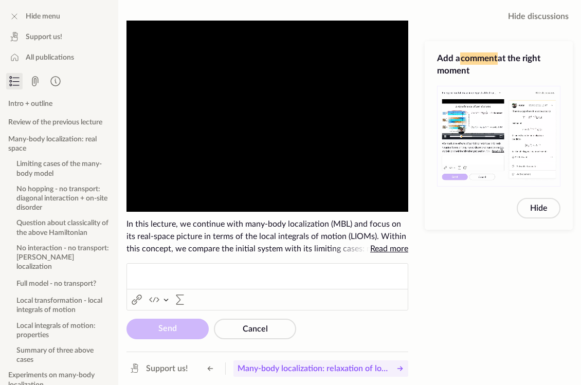  Describe the element at coordinates (168, 329) in the screenshot. I see `button: Send` at that location.